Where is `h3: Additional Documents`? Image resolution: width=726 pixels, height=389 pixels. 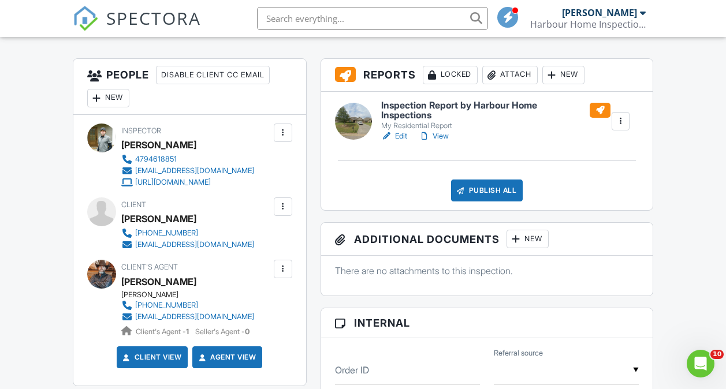 h3: Additional Documents is located at coordinates (487, 239).